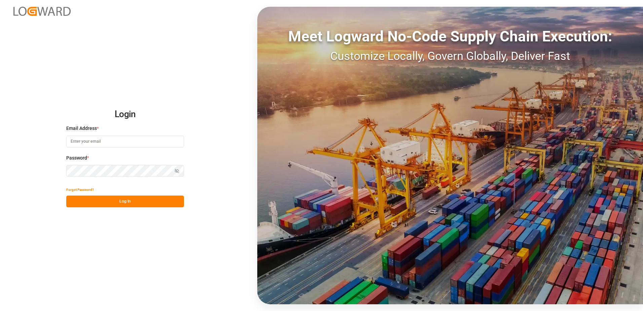 This screenshot has width=643, height=311. I want to click on span: Email Address, so click(81, 128).